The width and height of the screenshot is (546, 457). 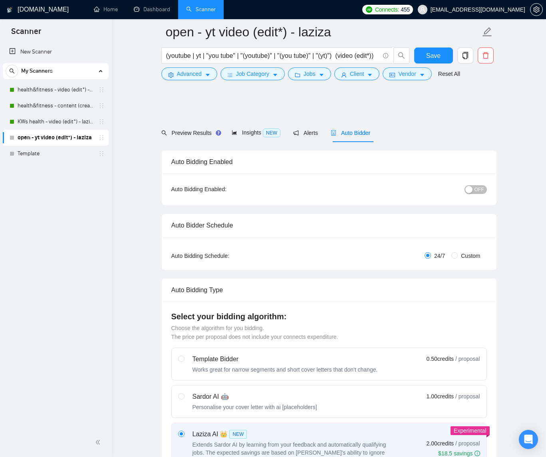 What do you see at coordinates (433, 55) in the screenshot?
I see `button: Save` at bounding box center [433, 55].